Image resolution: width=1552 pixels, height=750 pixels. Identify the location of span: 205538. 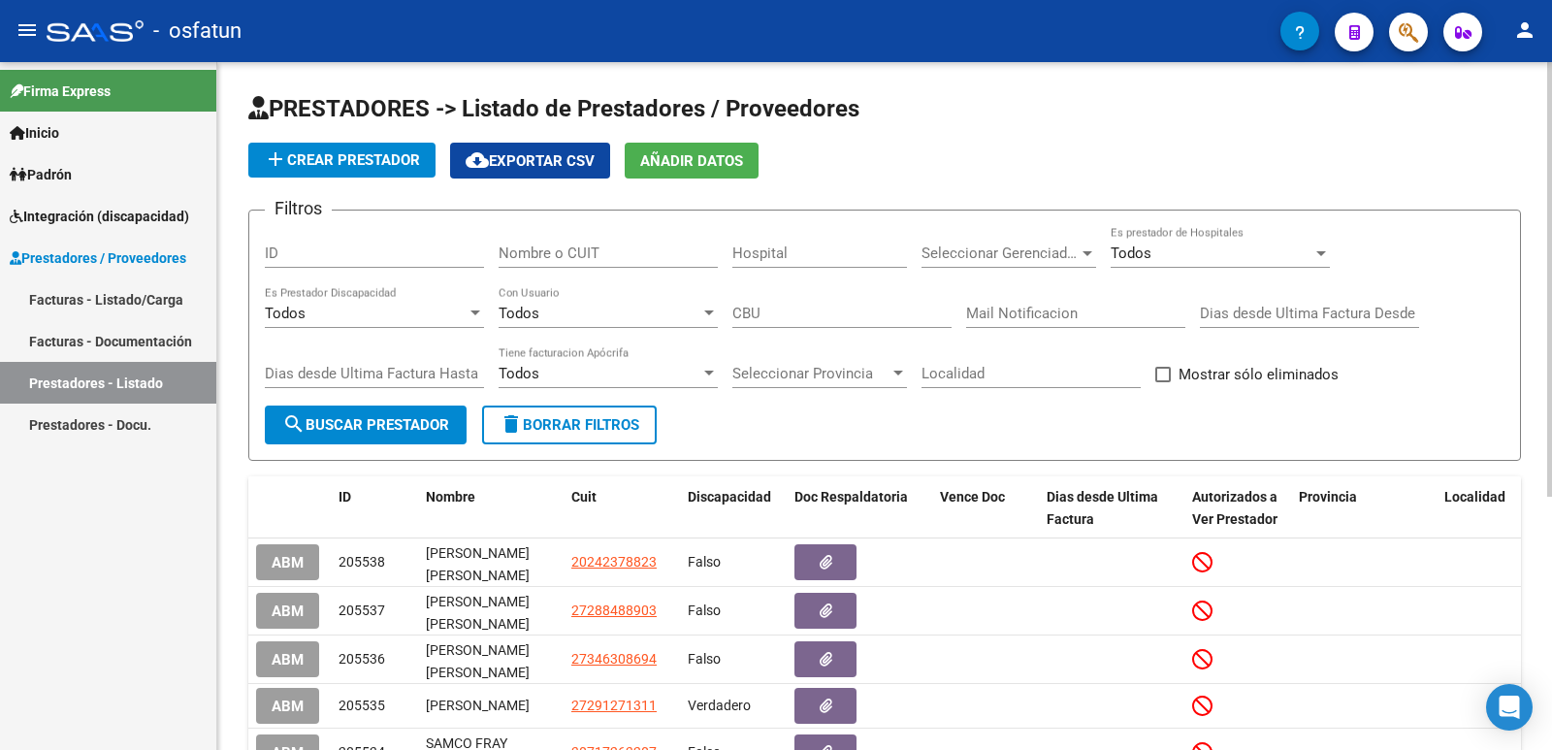
(362, 562).